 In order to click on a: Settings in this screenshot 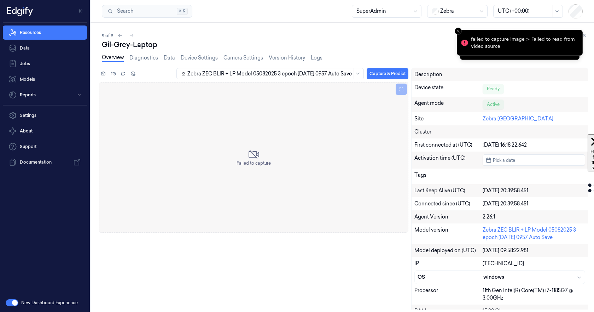, I will do `click(45, 115)`.